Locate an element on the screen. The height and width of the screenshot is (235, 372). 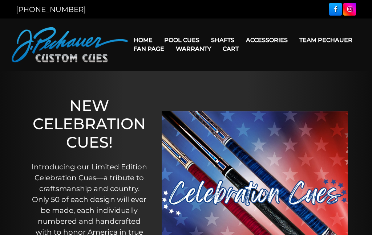
img: Pechauer Custom Cues is located at coordinates (70, 45).